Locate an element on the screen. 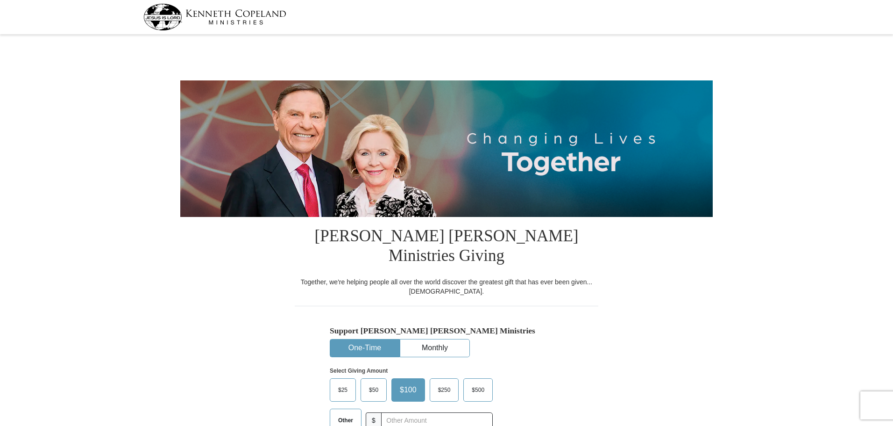 This screenshot has height=426, width=893. span: $250 is located at coordinates (444, 390).